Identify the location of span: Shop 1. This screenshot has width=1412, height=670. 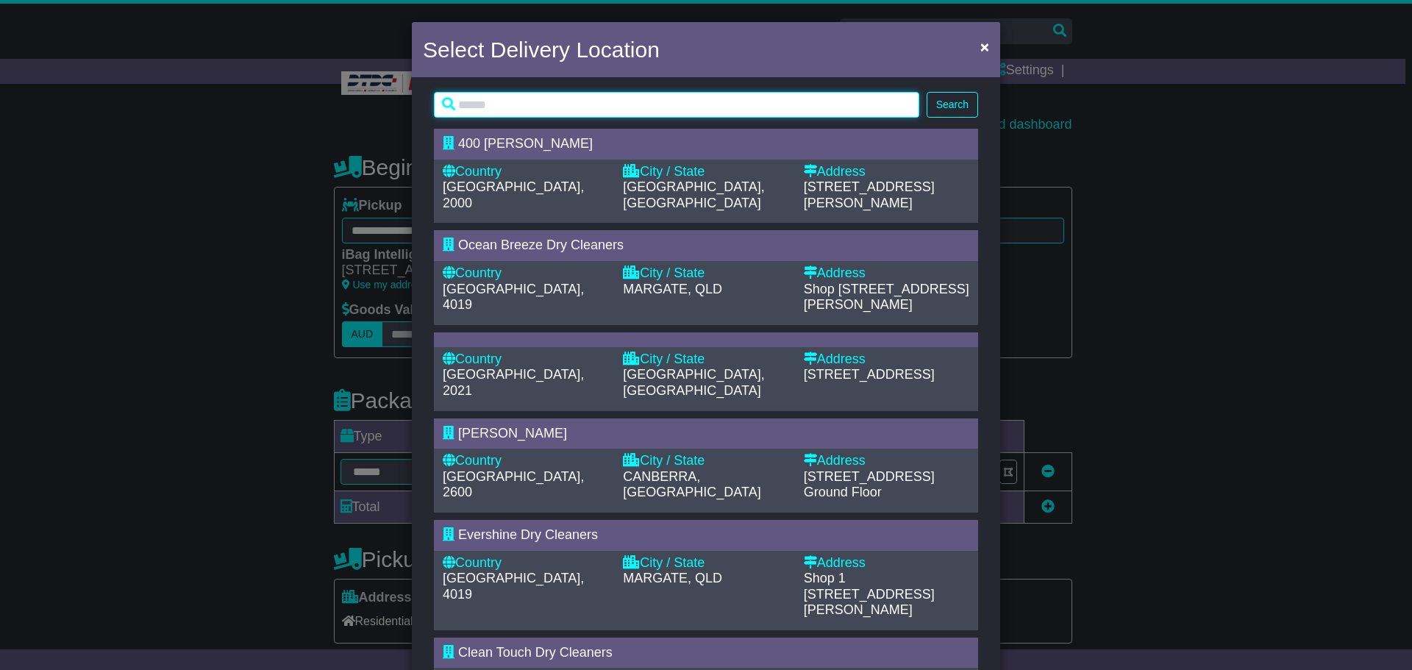
(825, 578).